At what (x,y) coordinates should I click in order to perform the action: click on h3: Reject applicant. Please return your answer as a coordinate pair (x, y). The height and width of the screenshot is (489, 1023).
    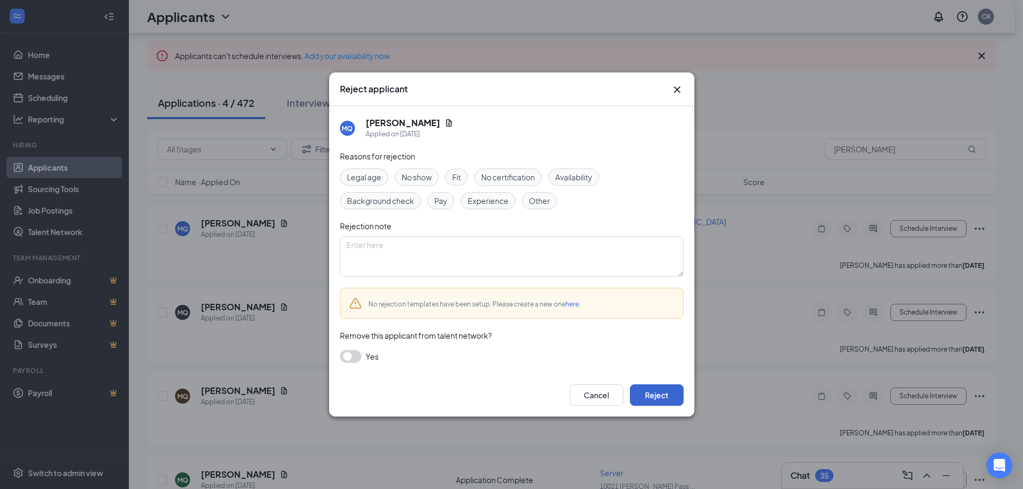
    Looking at the image, I should click on (374, 89).